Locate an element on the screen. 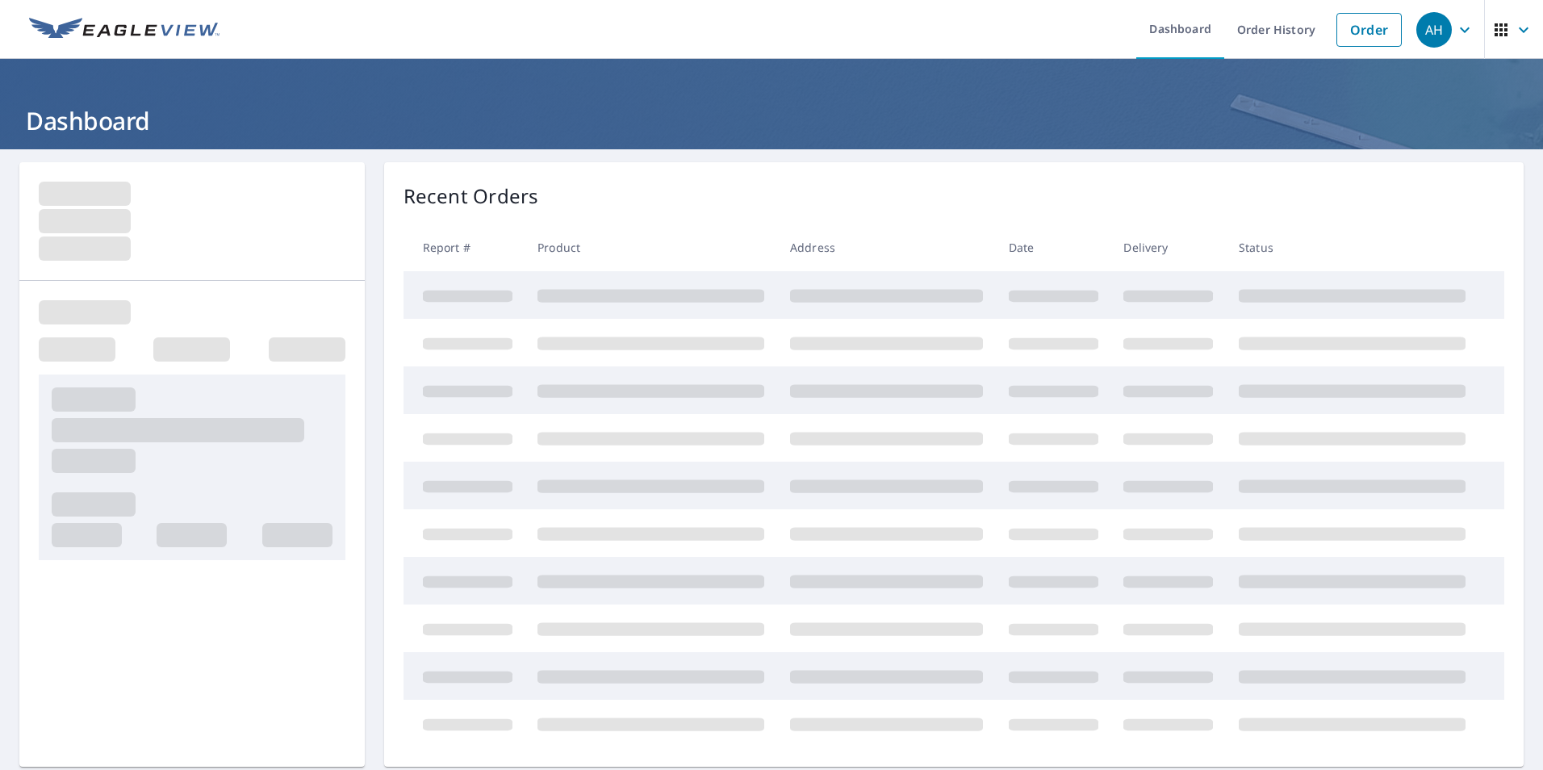 This screenshot has height=770, width=1543. p: Recent Orders is located at coordinates (471, 196).